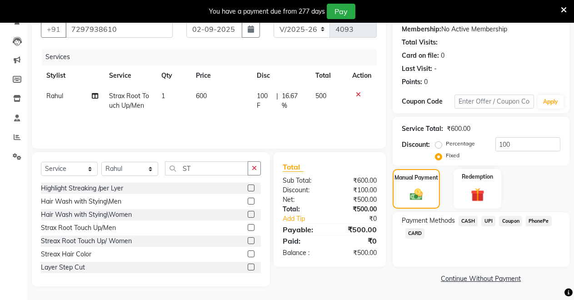  What do you see at coordinates (265, 101) in the screenshot?
I see `span: 100 F` at bounding box center [265, 101].